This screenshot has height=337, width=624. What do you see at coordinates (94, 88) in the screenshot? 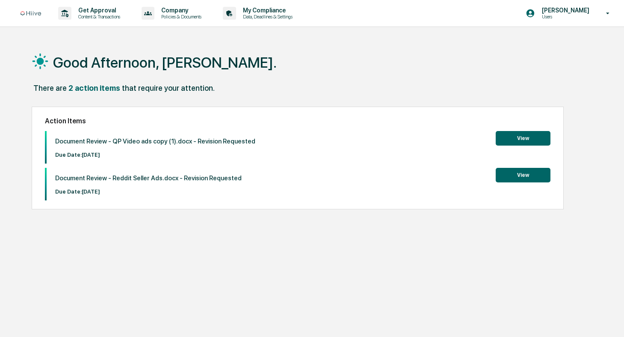
I see `div: 2 action items` at bounding box center [94, 88].